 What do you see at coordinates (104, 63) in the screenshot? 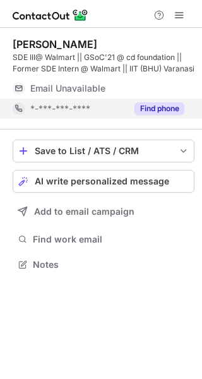
I see `div: SDE III@ Walmart || GSoC'21 @ cd foundation || Former SDE Intern @ Walmart || IIT (BHU) Varanasi` at bounding box center [104, 63].